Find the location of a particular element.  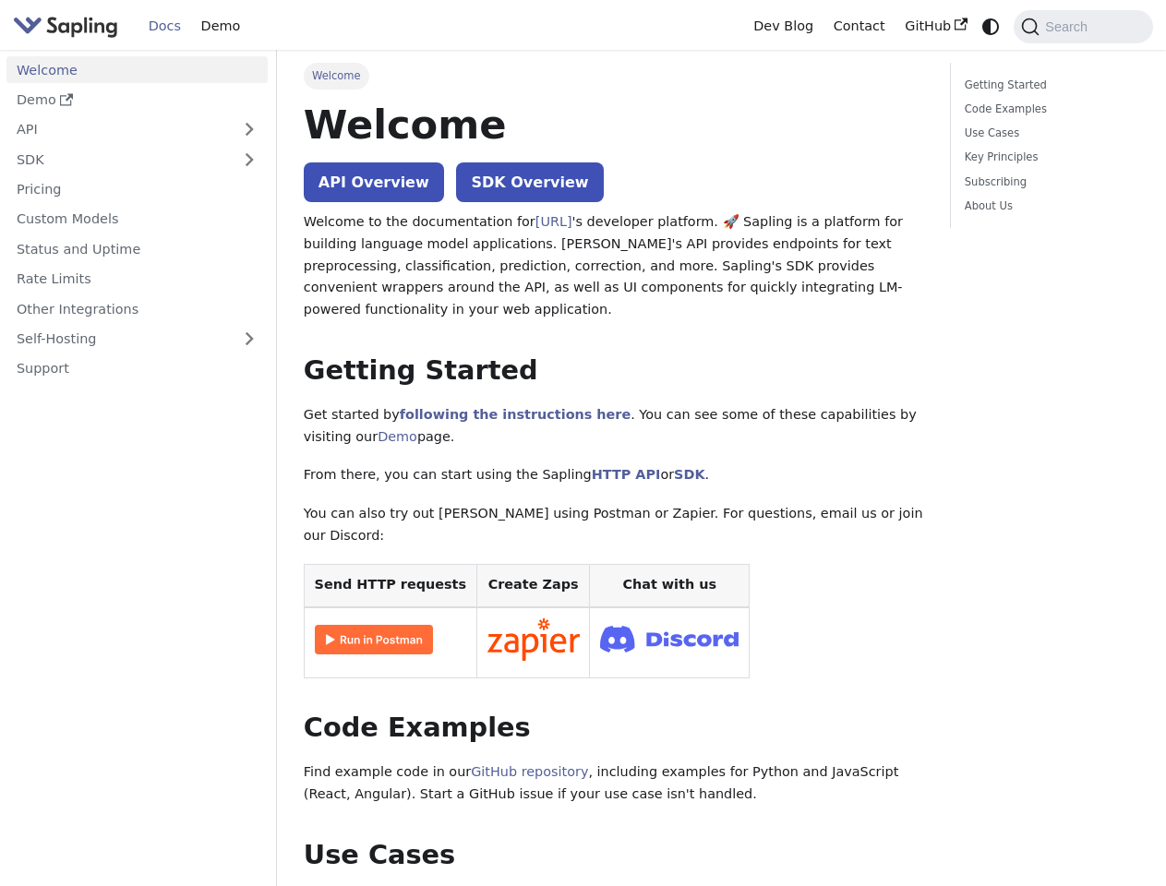

a: GitHub is located at coordinates (935, 26).